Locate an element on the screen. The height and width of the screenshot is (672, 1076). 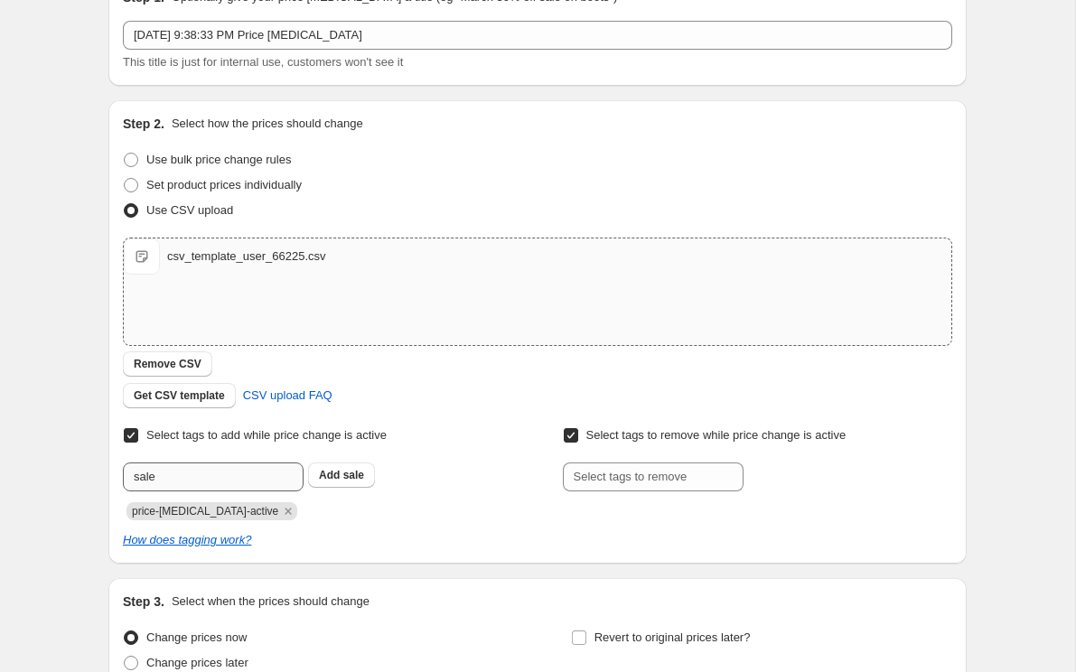
span: Change prices later is located at coordinates (197, 662).